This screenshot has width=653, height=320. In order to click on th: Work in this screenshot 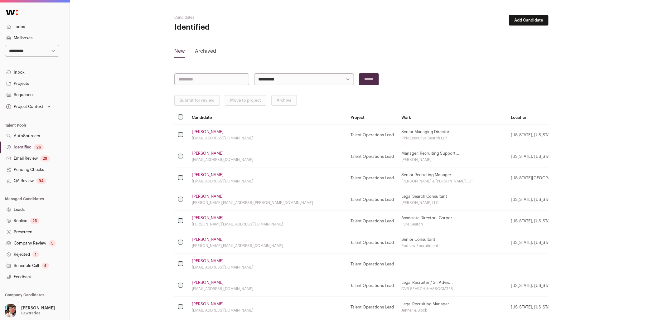, I will do `click(452, 117)`.